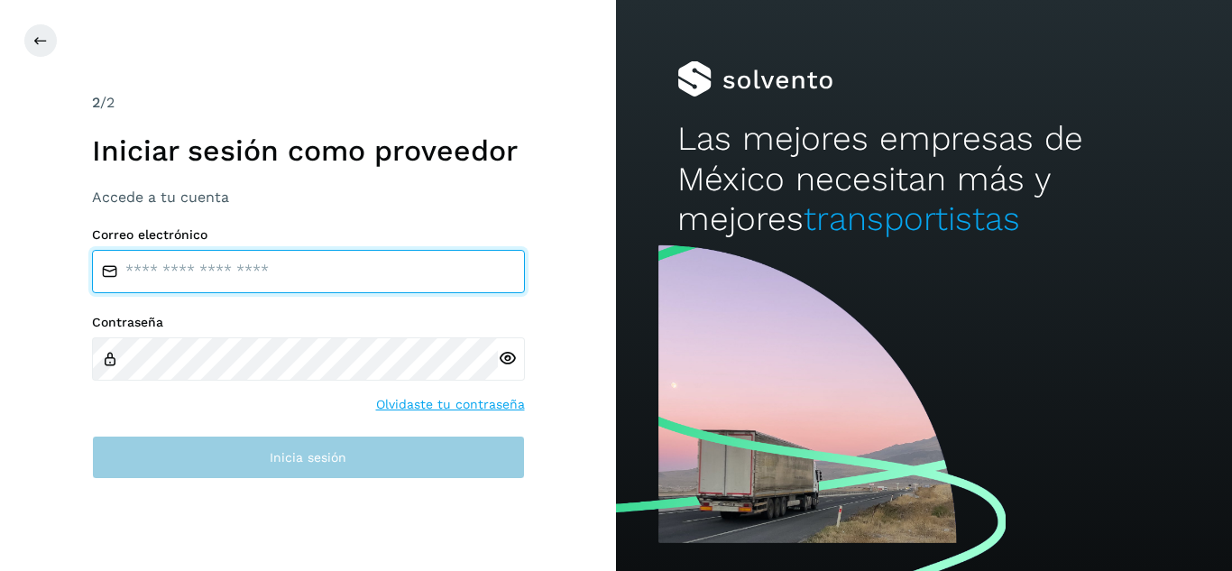 The width and height of the screenshot is (1232, 571). Describe the element at coordinates (308, 151) in the screenshot. I see `h1: Iniciar sesión como proveedor` at that location.